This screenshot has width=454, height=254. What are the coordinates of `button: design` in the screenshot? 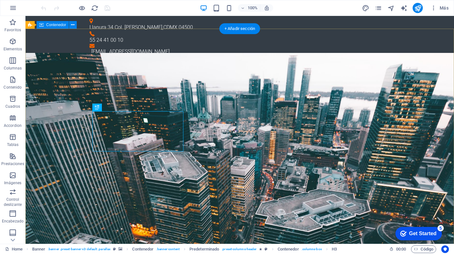 It's located at (366, 8).